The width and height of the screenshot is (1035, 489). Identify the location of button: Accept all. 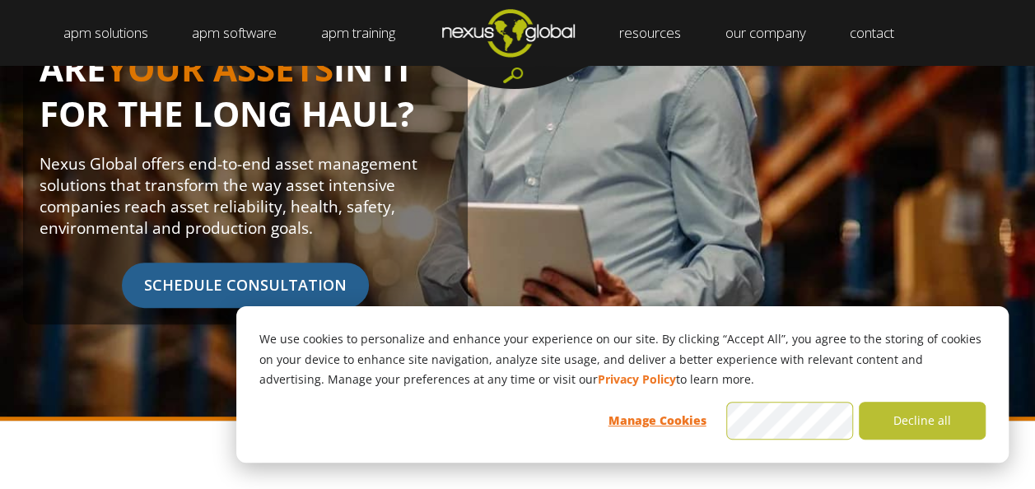
(789, 421).